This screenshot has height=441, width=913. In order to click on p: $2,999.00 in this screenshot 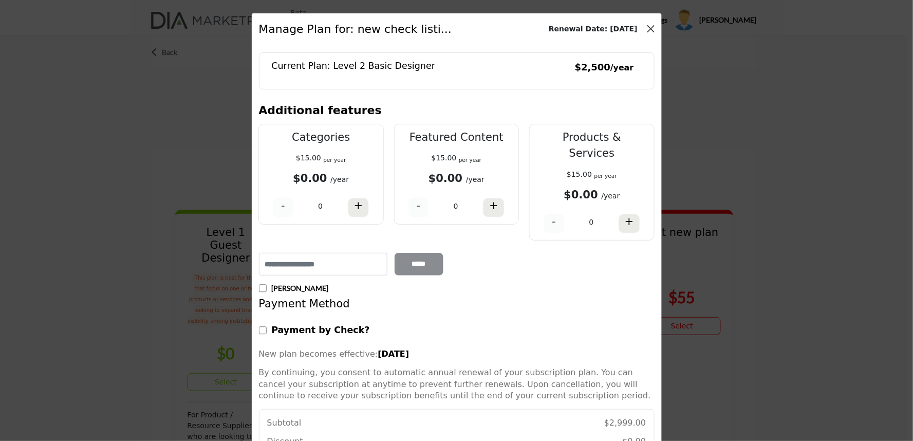, I will do `click(625, 423)`.